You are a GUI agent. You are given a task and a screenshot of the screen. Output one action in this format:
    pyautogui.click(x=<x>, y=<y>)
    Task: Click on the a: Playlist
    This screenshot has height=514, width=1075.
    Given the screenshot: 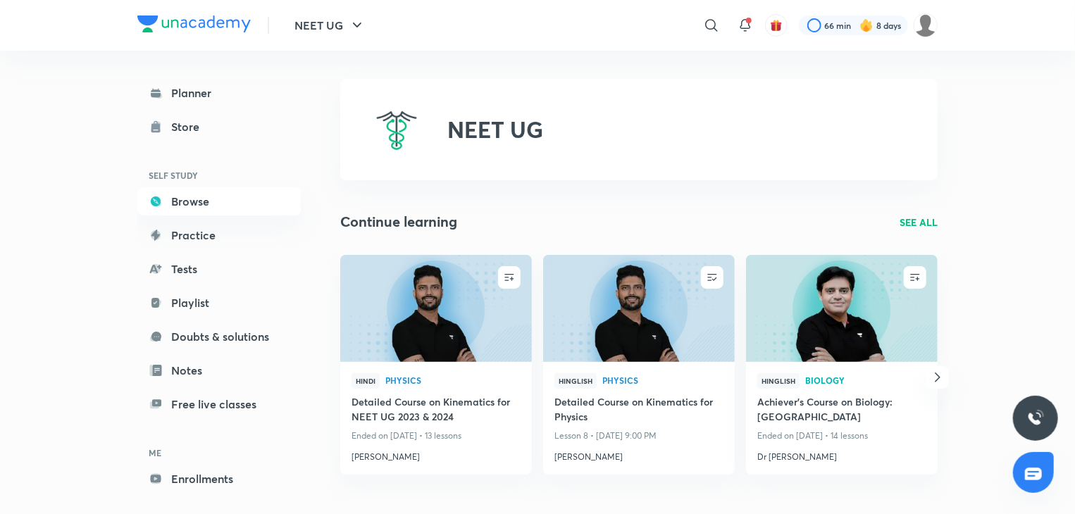 What is the action you would take?
    pyautogui.click(x=219, y=303)
    